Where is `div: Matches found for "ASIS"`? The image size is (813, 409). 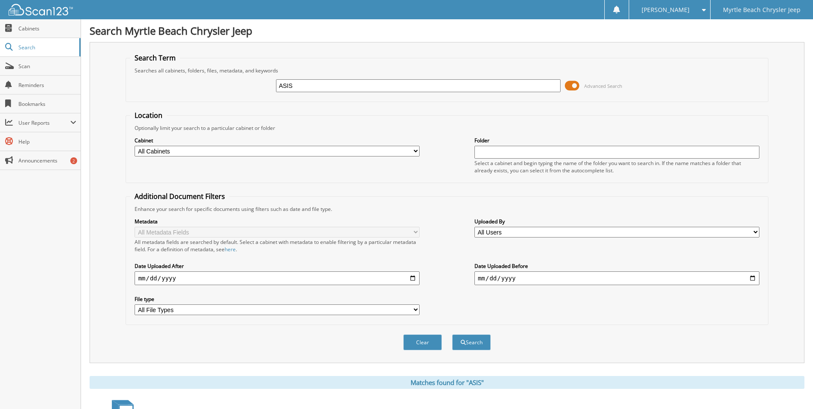 div: Matches found for "ASIS" is located at coordinates (447, 382).